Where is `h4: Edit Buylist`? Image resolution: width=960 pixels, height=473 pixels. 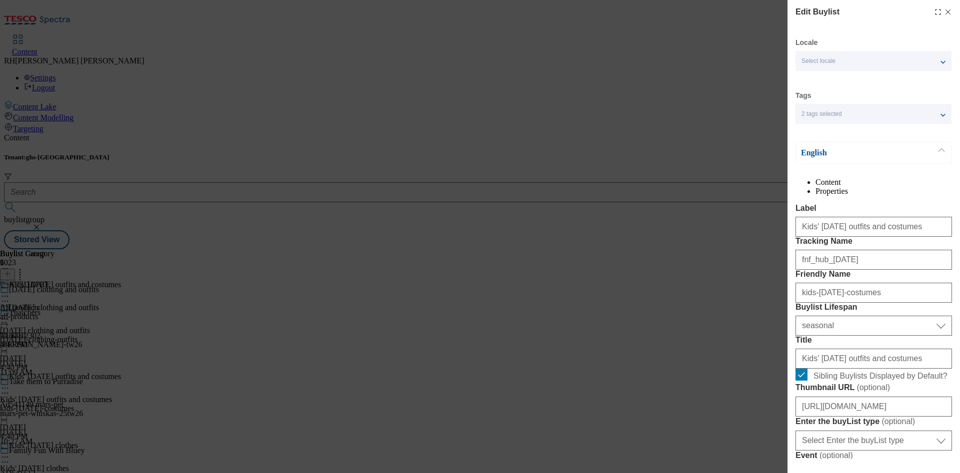 h4: Edit Buylist is located at coordinates (817, 12).